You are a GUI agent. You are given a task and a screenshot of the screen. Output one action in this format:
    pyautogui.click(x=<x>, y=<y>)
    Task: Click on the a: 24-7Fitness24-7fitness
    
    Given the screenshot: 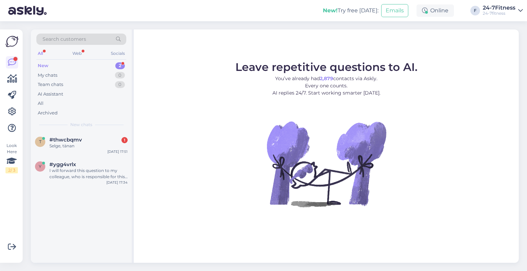 What is the action you would take?
    pyautogui.click(x=502, y=11)
    